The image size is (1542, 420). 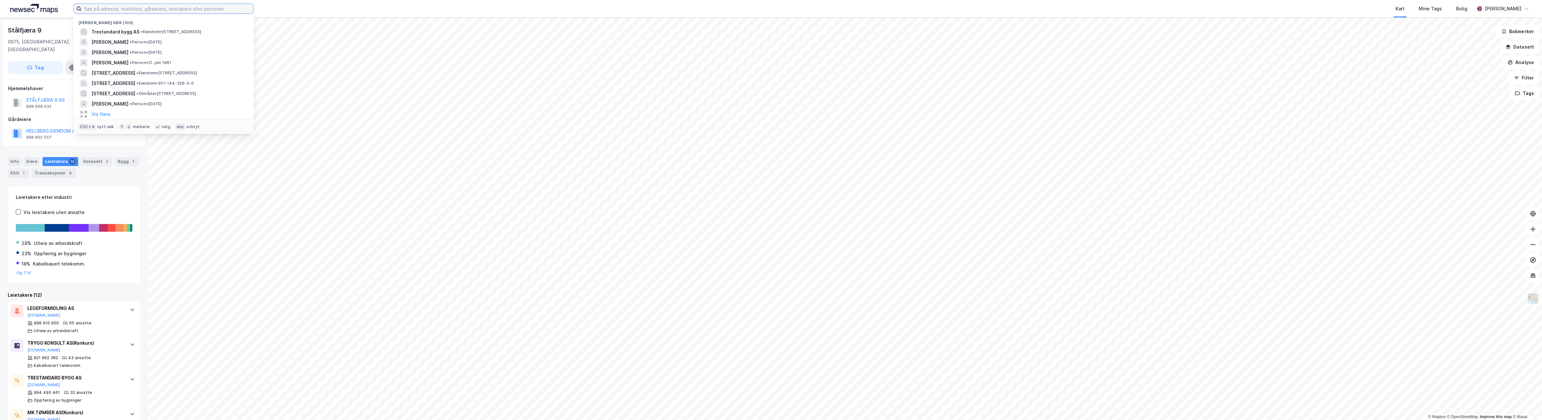 What do you see at coordinates (26, 243) in the screenshot?
I see `div: 28%` at bounding box center [26, 243].